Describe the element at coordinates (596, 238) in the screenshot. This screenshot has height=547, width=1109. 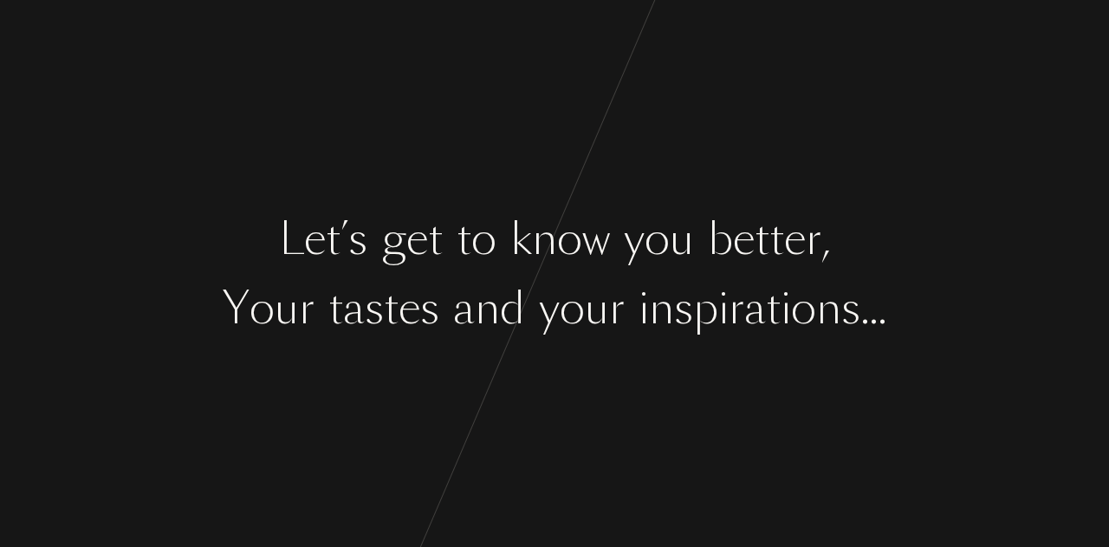
I see `div: w` at that location.